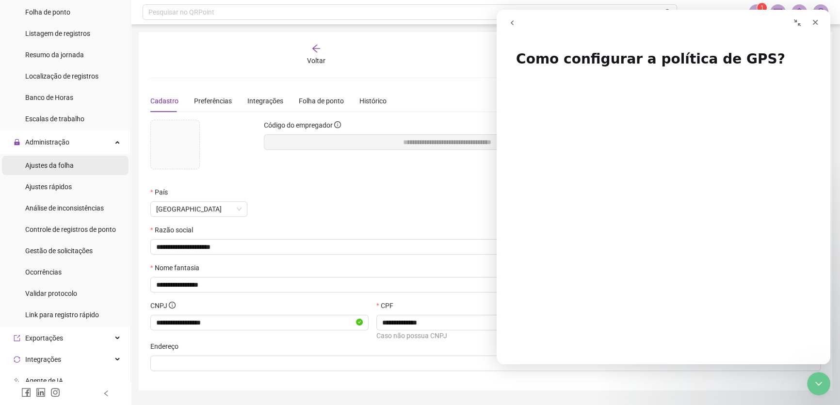 The width and height of the screenshot is (840, 405). Describe the element at coordinates (54, 55) in the screenshot. I see `span: Resumo da jornada` at that location.